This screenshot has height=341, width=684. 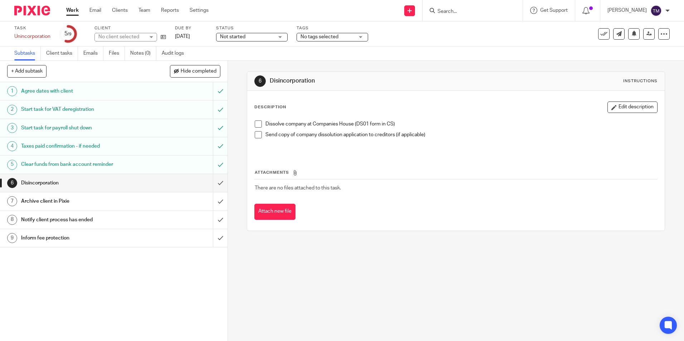 What do you see at coordinates (199, 10) in the screenshot?
I see `a: Settings` at bounding box center [199, 10].